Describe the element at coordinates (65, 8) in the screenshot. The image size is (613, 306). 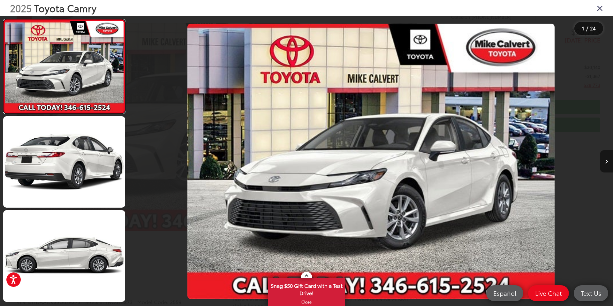
I see `span: Toyota Camry` at that location.